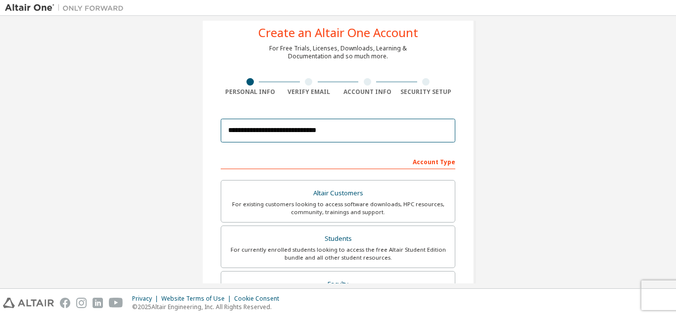  Describe the element at coordinates (250, 92) in the screenshot. I see `div: Personal Info` at that location.